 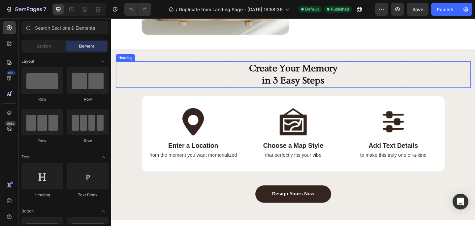 I want to click on a: Design Yours Now, so click(x=198, y=191).